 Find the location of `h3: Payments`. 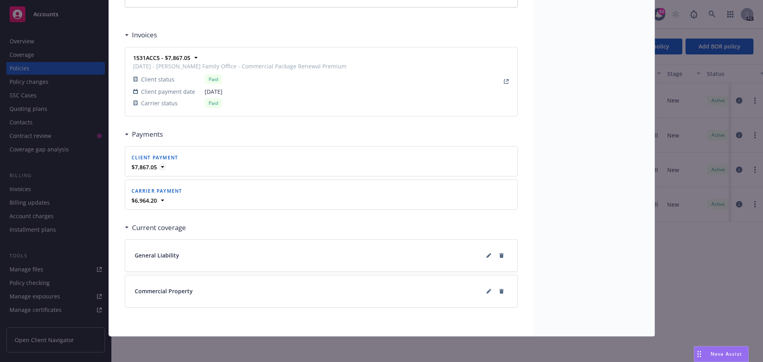

h3: Payments is located at coordinates (147, 134).